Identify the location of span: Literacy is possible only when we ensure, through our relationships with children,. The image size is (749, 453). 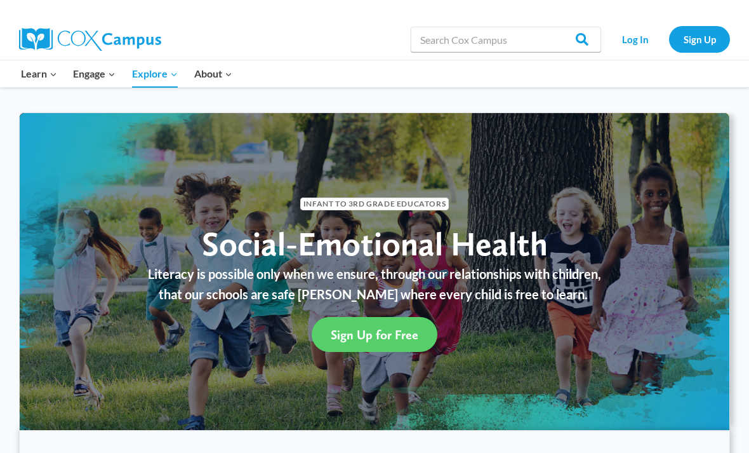
(375, 274).